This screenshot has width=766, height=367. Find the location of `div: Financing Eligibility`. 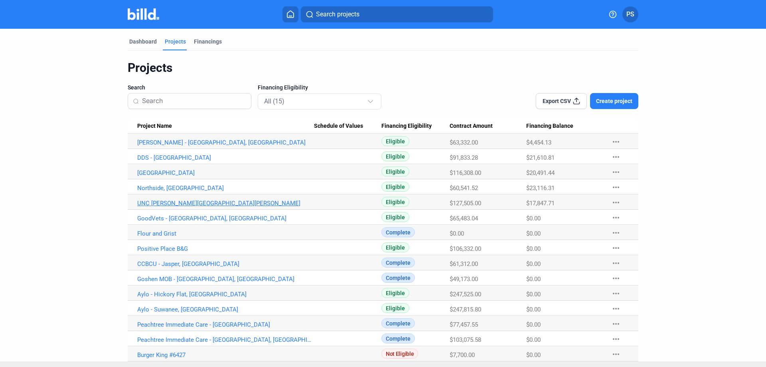

div: Financing Eligibility is located at coordinates (416, 126).